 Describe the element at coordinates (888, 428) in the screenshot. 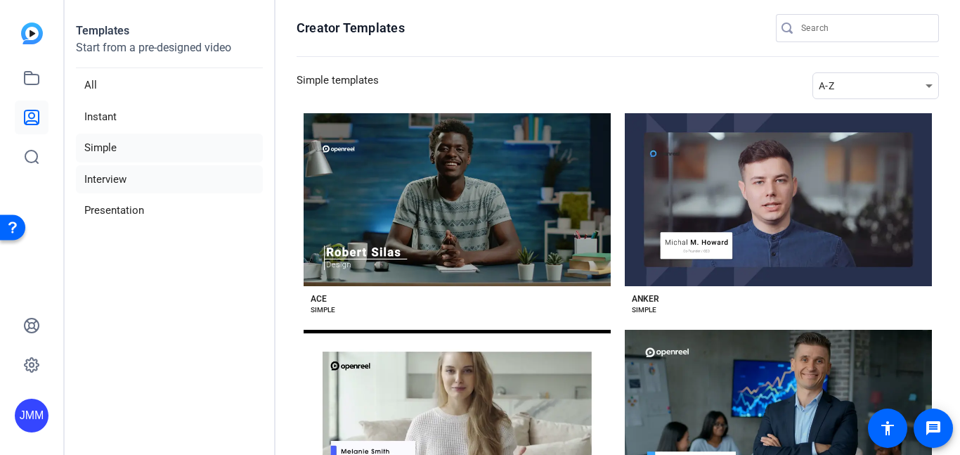

I see `mat-icon: accessibility` at that location.